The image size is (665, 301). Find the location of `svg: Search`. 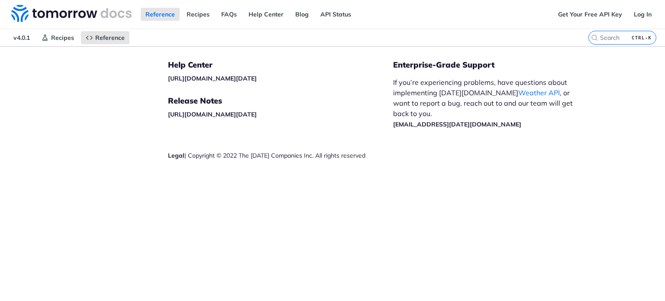

svg: Search is located at coordinates (595, 38).